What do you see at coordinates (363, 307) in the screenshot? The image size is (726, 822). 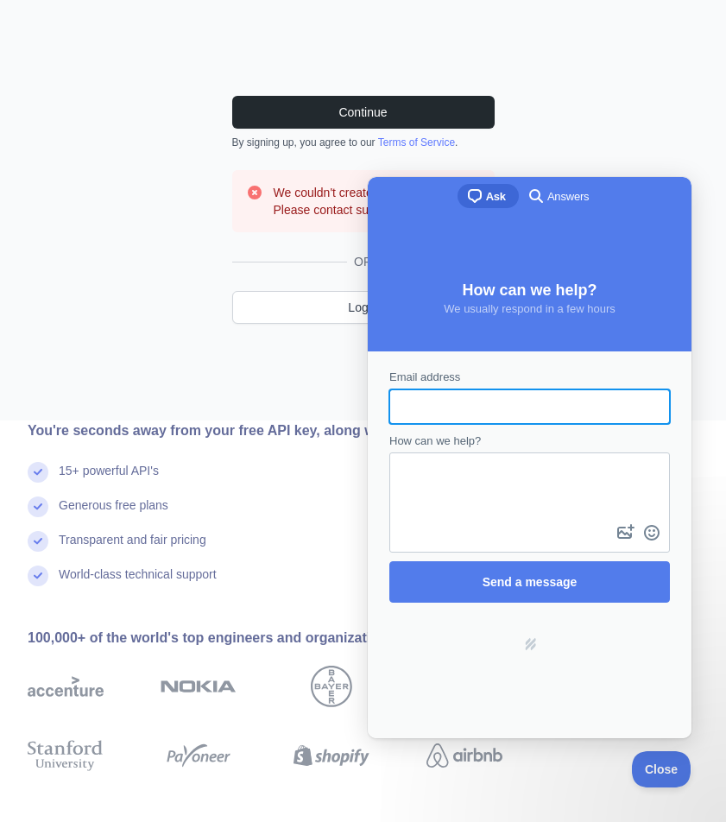 I see `a: Login` at bounding box center [363, 307].